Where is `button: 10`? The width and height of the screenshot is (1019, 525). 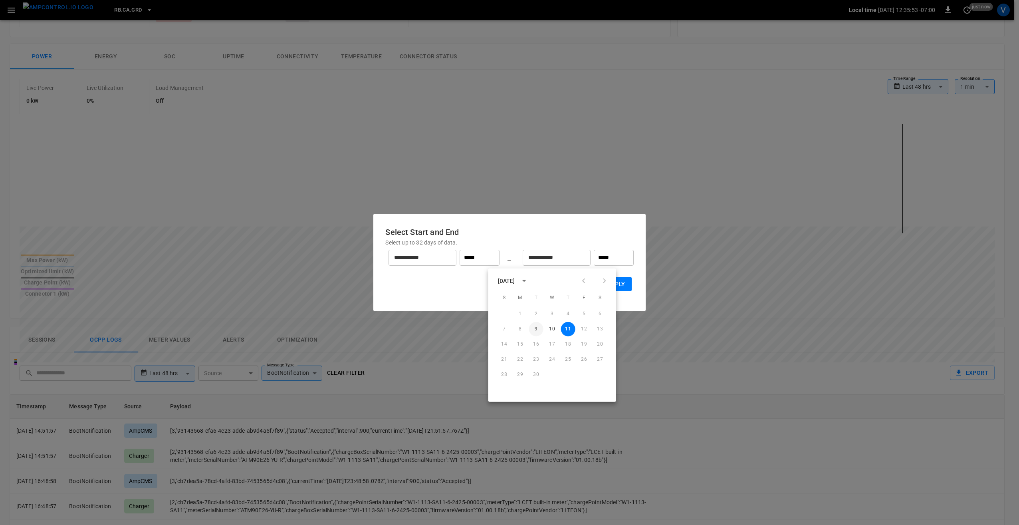
button: 10 is located at coordinates (552, 329).